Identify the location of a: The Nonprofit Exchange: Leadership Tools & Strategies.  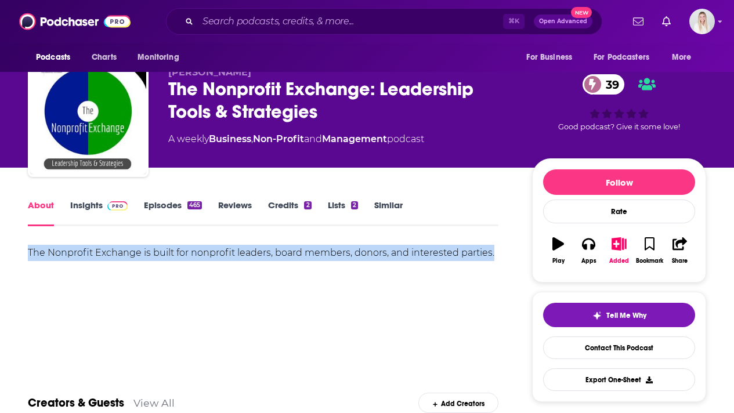
(88, 117).